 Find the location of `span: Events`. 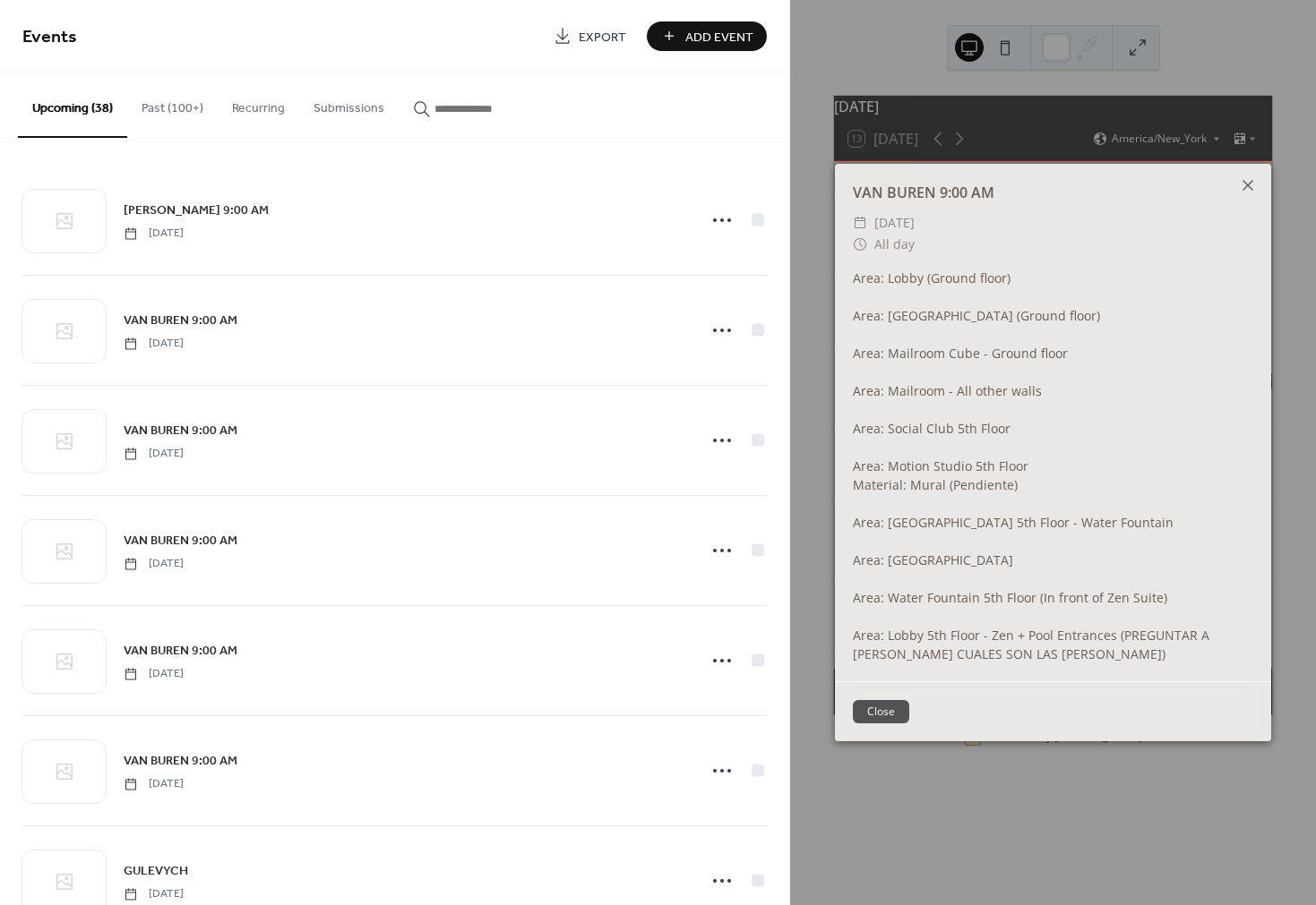

span: Events is located at coordinates (49, 36).